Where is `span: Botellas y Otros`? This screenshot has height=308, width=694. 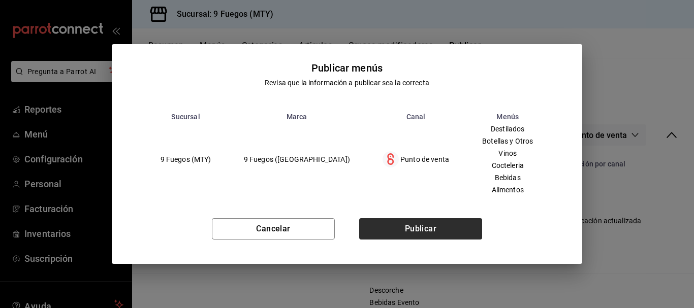
span: Botellas y Otros is located at coordinates (508, 141).